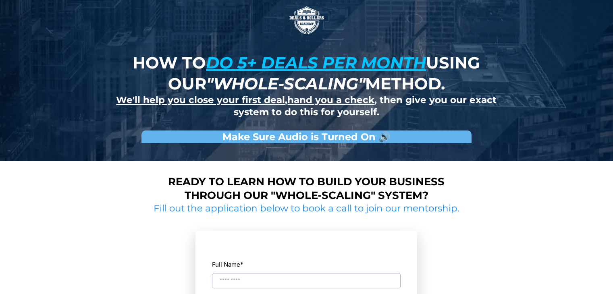  Describe the element at coordinates (286, 83) in the screenshot. I see `em: "whole-scaling"` at that location.